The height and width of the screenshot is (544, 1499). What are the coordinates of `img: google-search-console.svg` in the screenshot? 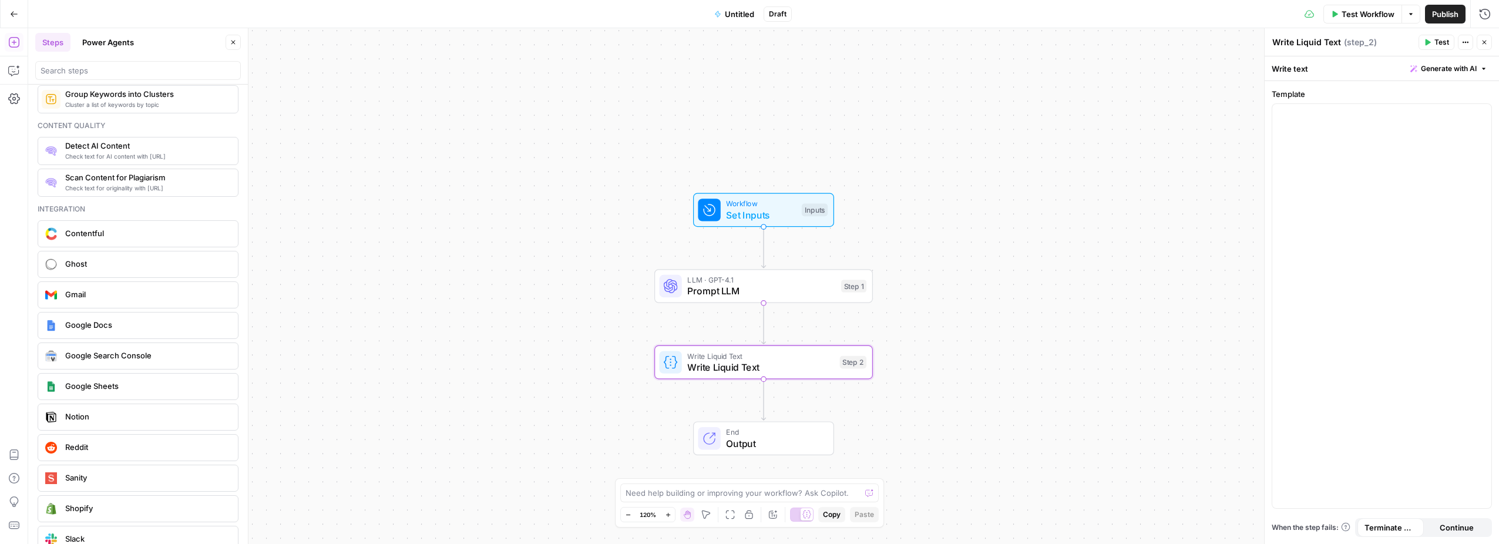 It's located at (51, 356).